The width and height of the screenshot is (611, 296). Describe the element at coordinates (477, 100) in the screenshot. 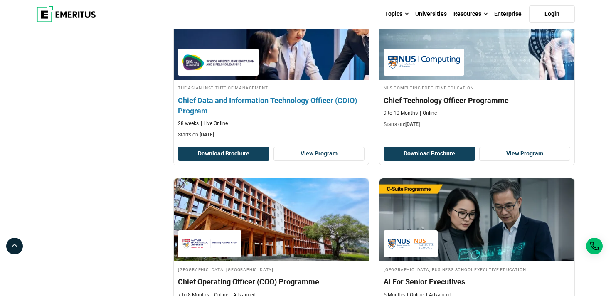

I see `h4: Chief Technology Officer Programme` at that location.